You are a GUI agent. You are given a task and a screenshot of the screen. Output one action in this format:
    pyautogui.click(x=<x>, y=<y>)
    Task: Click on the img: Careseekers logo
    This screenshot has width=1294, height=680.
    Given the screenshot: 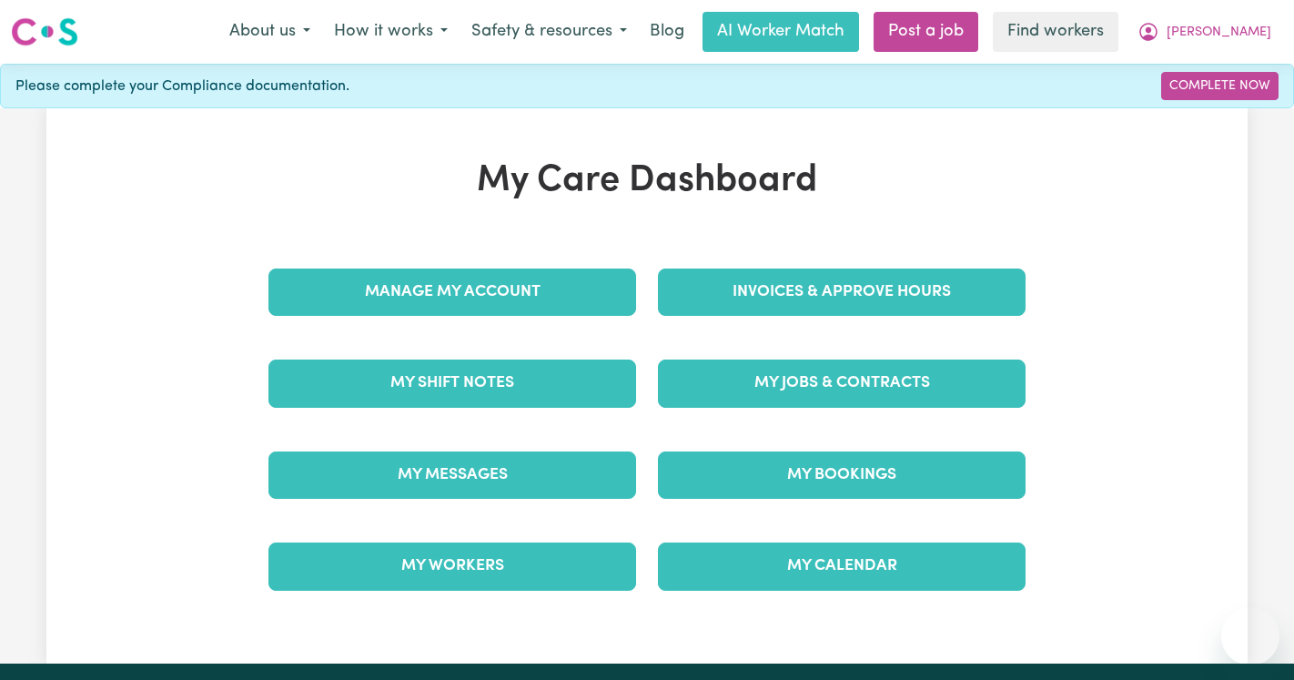 What is the action you would take?
    pyautogui.click(x=45, y=32)
    